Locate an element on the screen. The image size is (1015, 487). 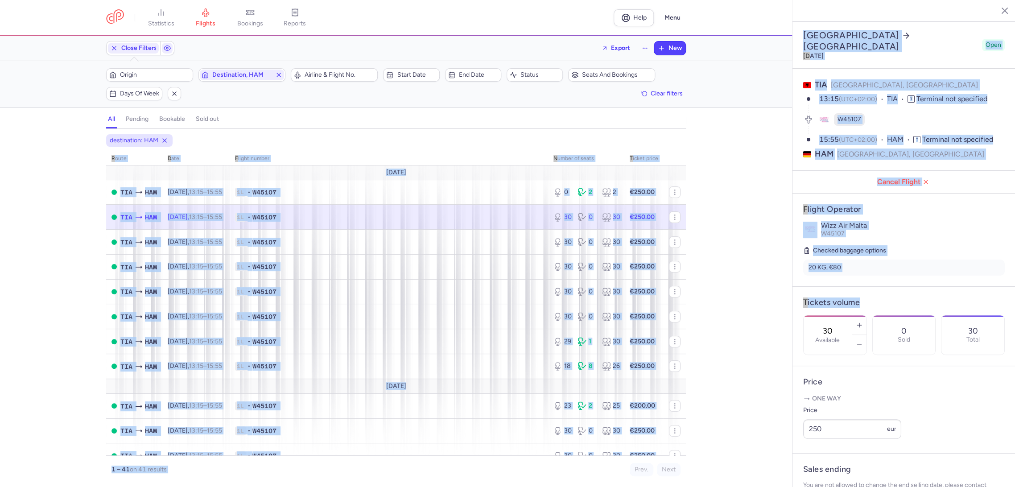
button: Seats and bookings is located at coordinates (611, 75).